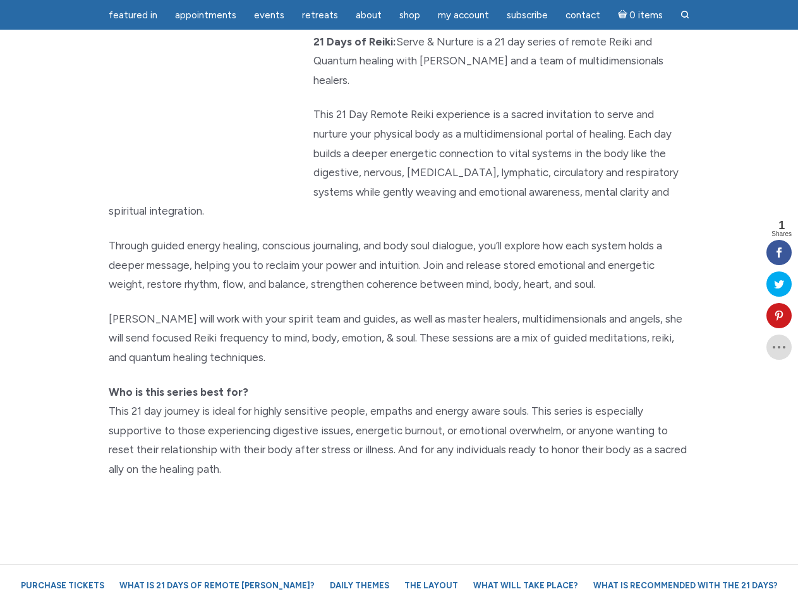 The image size is (798, 606). I want to click on a: What will take place?, so click(526, 586).